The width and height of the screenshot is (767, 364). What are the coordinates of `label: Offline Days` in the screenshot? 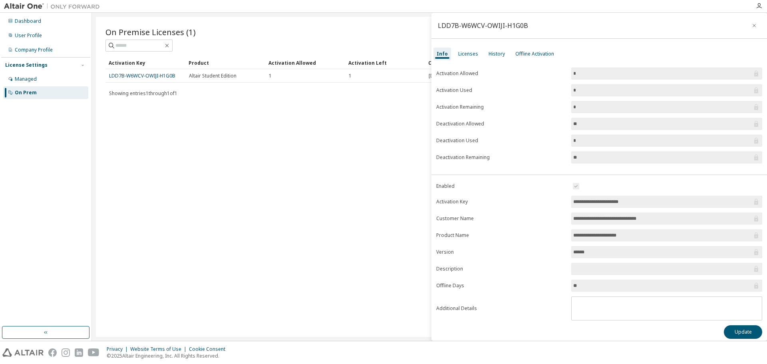 It's located at (502, 286).